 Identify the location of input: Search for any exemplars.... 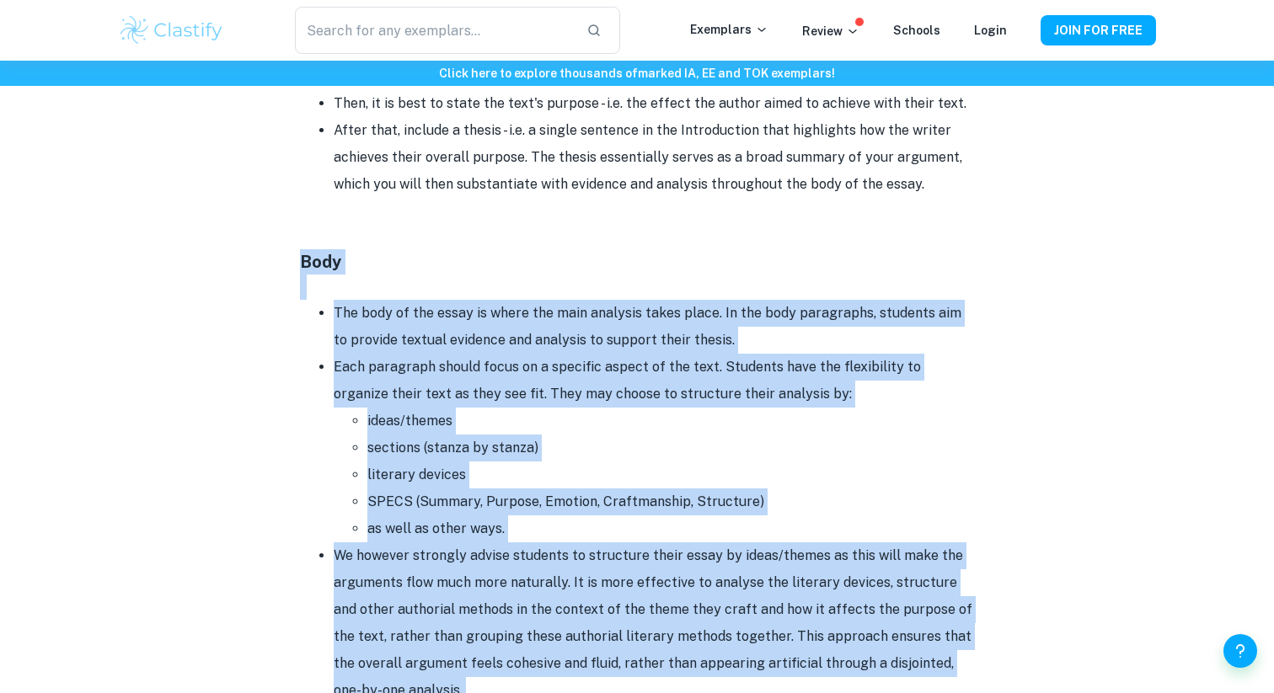
(434, 30).